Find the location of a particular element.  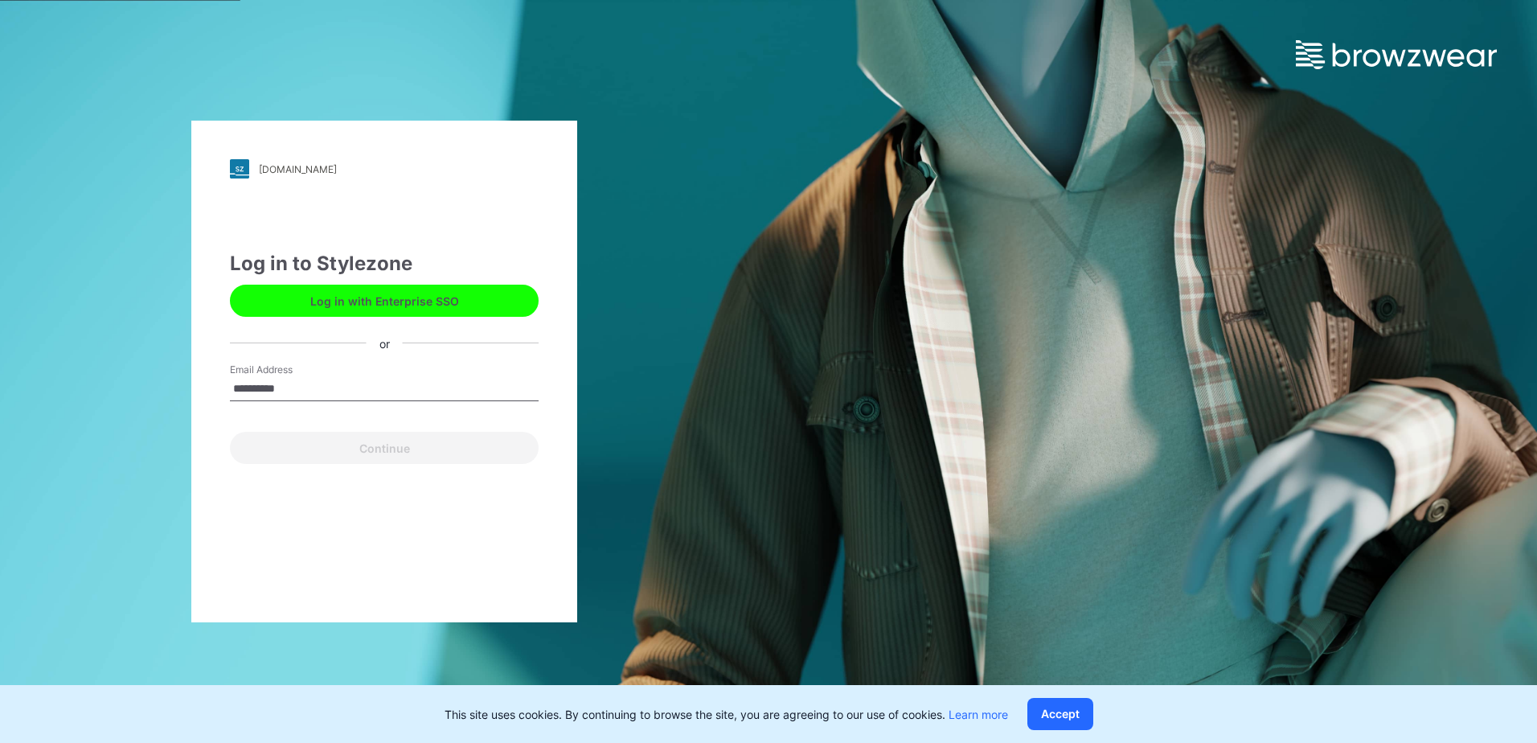

button: Accept is located at coordinates (1060, 714).